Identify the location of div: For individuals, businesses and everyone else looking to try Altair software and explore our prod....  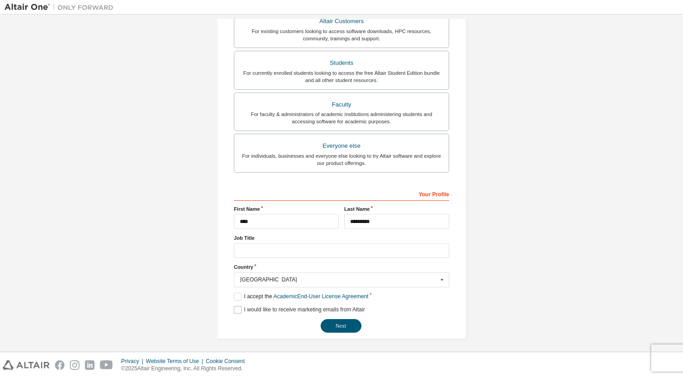
(341, 160).